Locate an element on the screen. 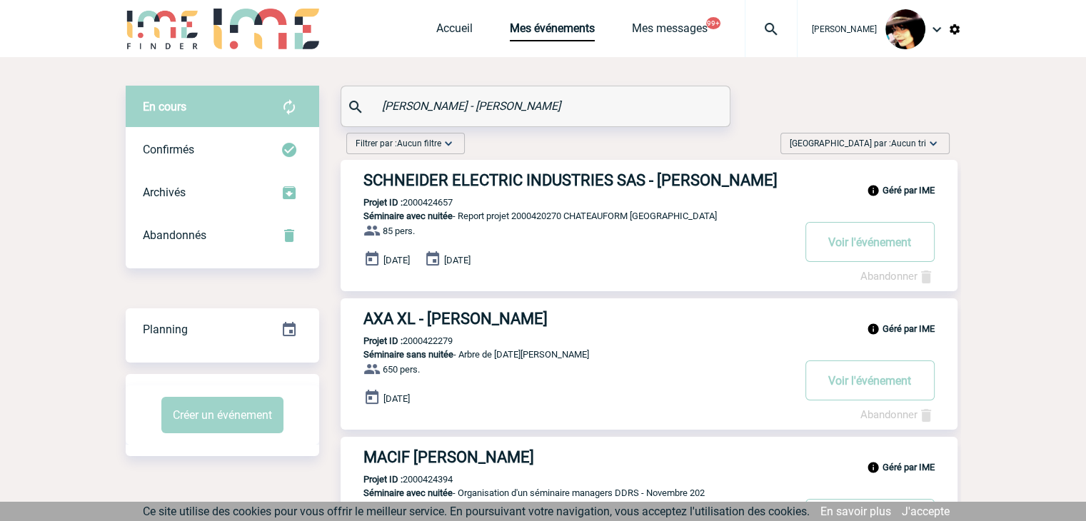 The width and height of the screenshot is (1086, 521). button: Créer un événement is located at coordinates (222, 415).